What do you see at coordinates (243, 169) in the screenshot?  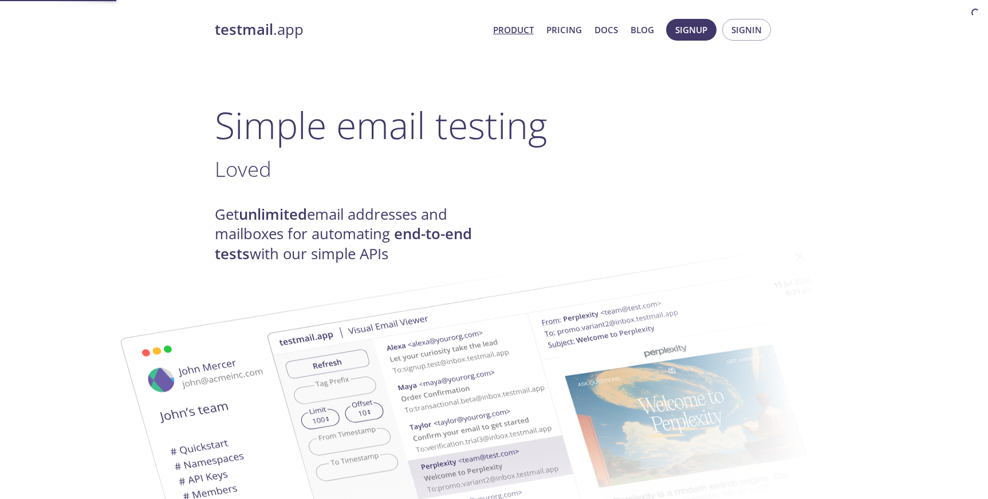 I see `span: Loved` at bounding box center [243, 169].